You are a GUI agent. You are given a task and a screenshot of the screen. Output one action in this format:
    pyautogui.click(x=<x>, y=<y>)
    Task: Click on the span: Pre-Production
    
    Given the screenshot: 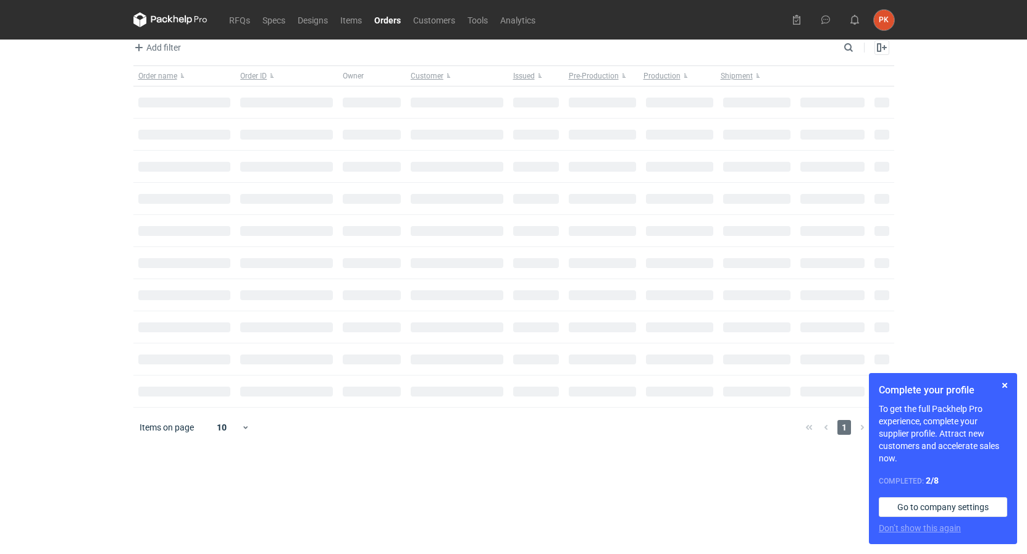 What is the action you would take?
    pyautogui.click(x=593, y=76)
    